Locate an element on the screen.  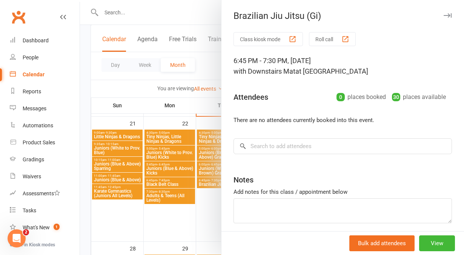
div: Product Sales is located at coordinates (39, 142).